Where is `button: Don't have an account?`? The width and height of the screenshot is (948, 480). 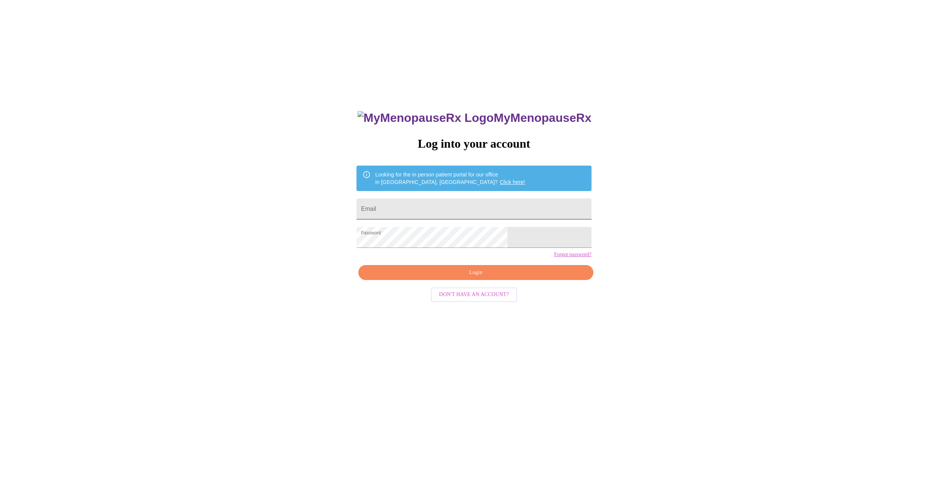
button: Don't have an account? is located at coordinates (474, 294).